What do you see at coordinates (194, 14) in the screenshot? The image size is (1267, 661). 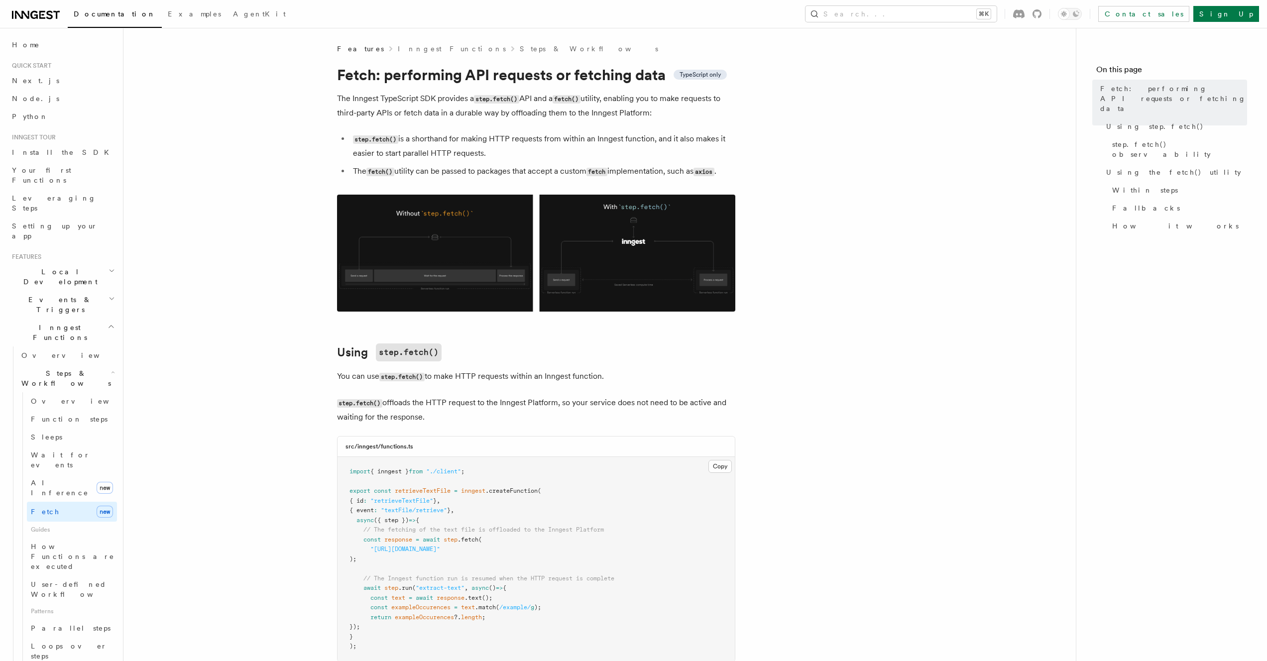 I see `span: Examples` at bounding box center [194, 14].